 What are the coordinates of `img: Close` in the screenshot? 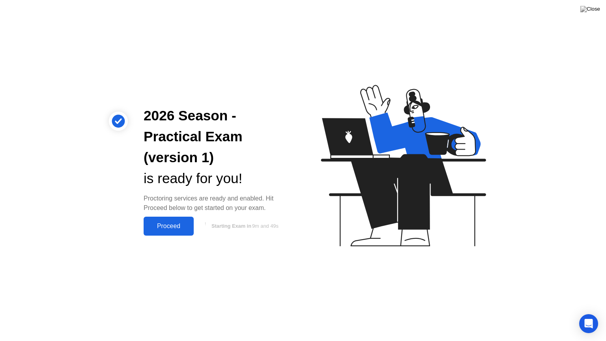 It's located at (590, 9).